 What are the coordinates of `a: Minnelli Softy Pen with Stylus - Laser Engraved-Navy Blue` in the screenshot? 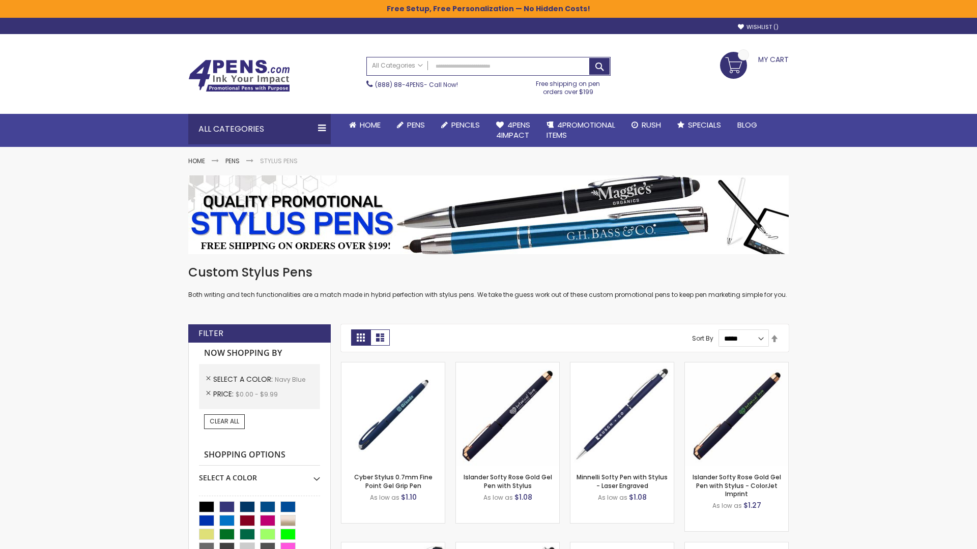 It's located at (622, 366).